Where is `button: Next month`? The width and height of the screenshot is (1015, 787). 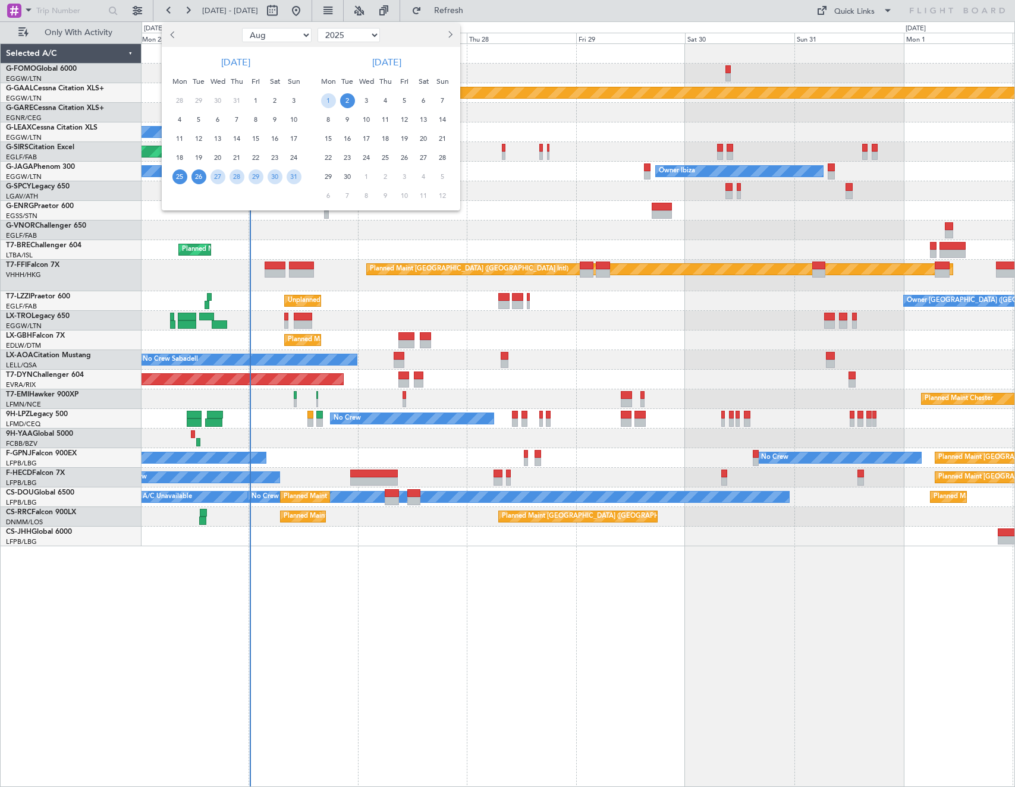
button: Next month is located at coordinates (449, 35).